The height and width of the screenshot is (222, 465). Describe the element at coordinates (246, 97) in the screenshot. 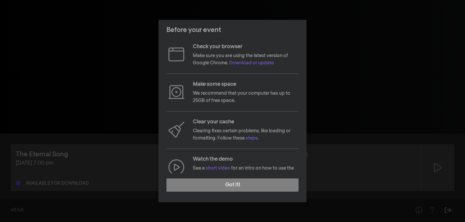

I see `p: We recommend that your computer has up to 25GB of free space.` at that location.